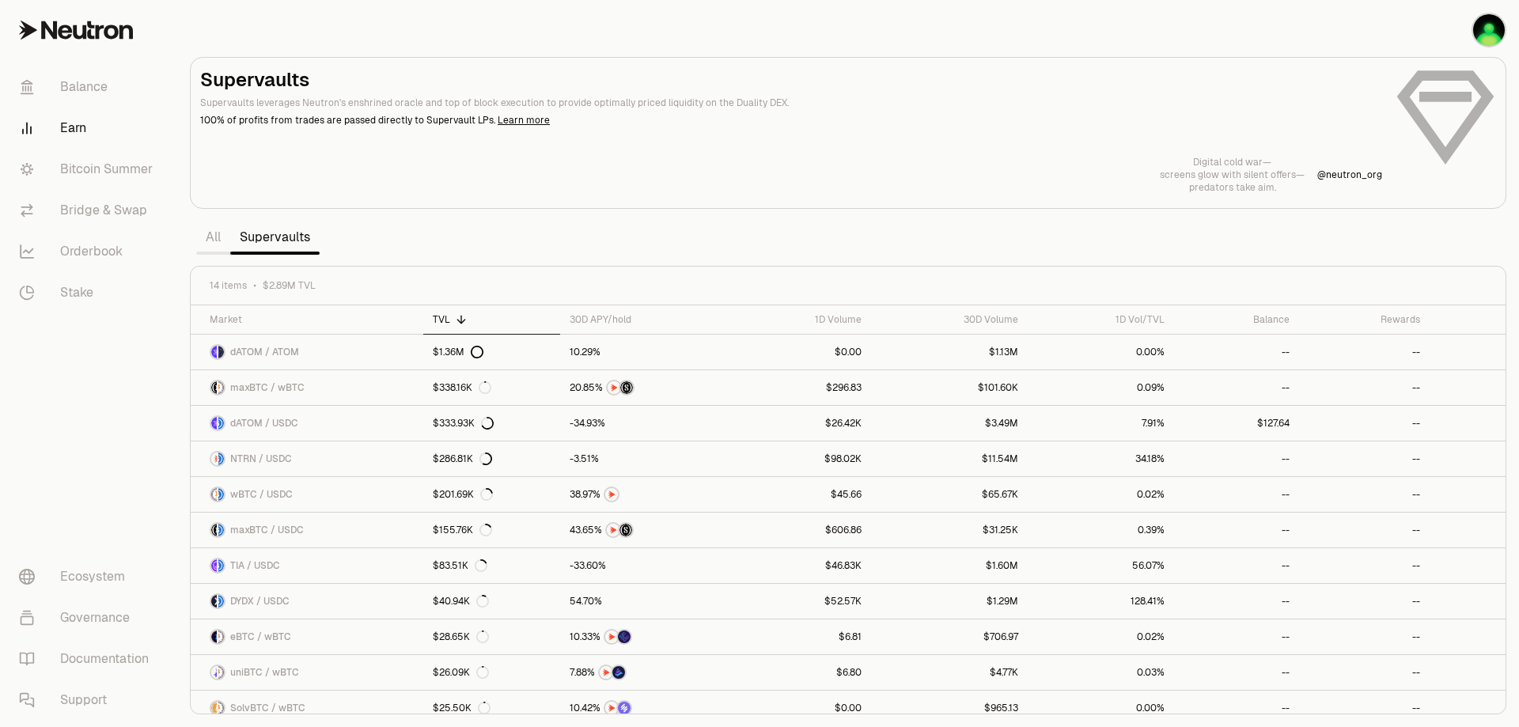 The image size is (1519, 727). I want to click on span: 14 items, so click(228, 286).